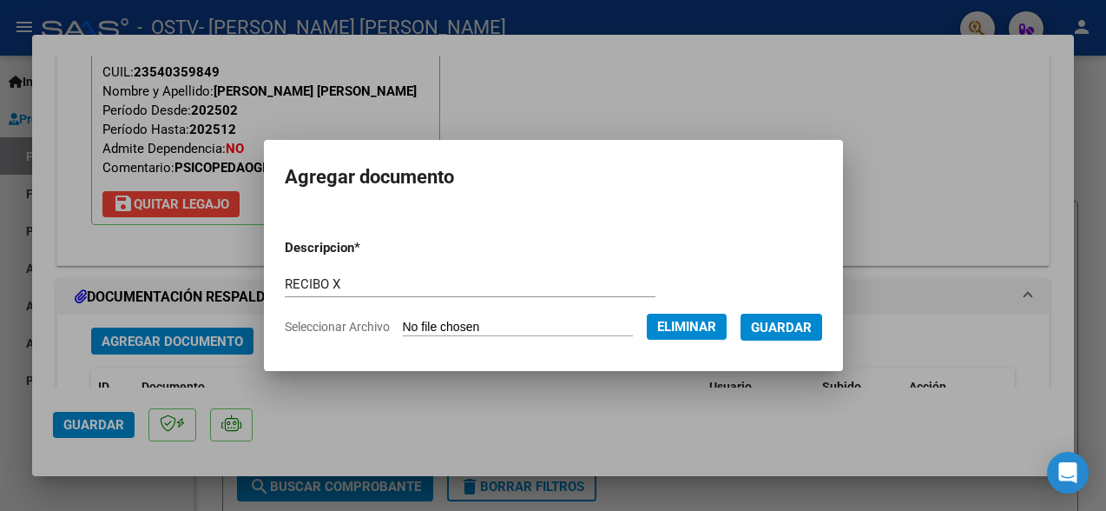 The image size is (1106, 511). Describe the element at coordinates (337, 327) in the screenshot. I see `span: Seleccionar Archivo` at that location.